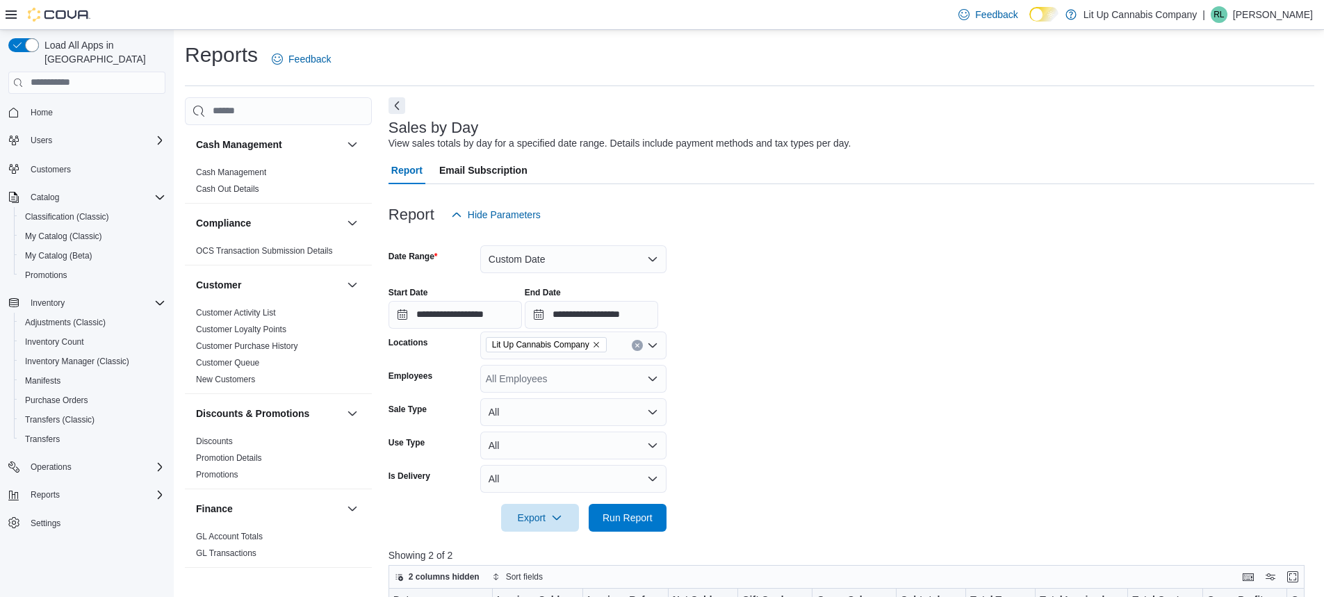  What do you see at coordinates (87, 168) in the screenshot?
I see `button: Customers` at bounding box center [87, 168].